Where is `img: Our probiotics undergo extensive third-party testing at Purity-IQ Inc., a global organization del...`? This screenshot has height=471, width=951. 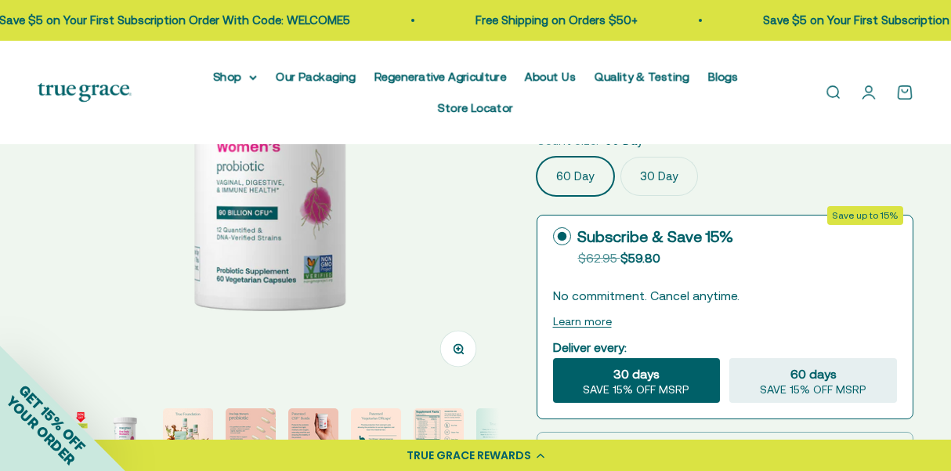 img: Our probiotics undergo extensive third-party testing at Purity-IQ Inc., a global organization del... is located at coordinates (439, 433).